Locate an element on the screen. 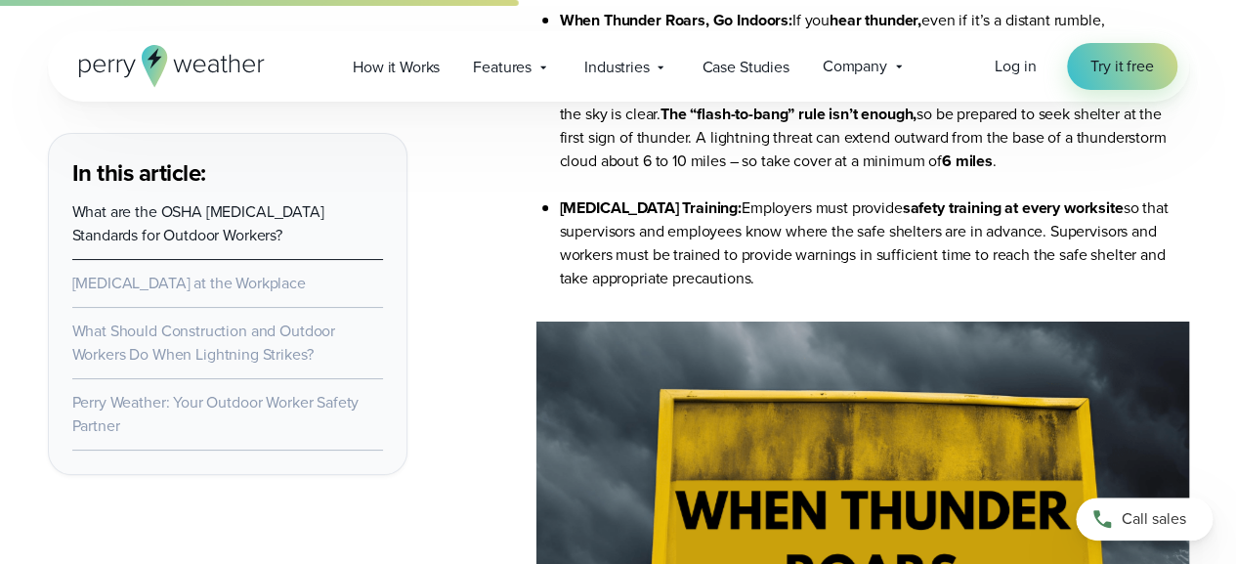  span: Try it free is located at coordinates (1122, 66).